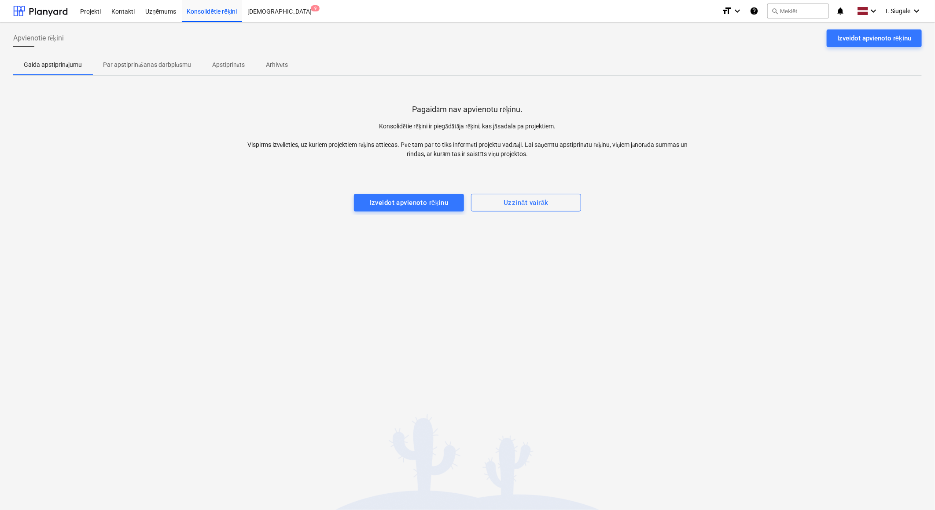 The height and width of the screenshot is (510, 935). I want to click on i: notifications, so click(840, 11).